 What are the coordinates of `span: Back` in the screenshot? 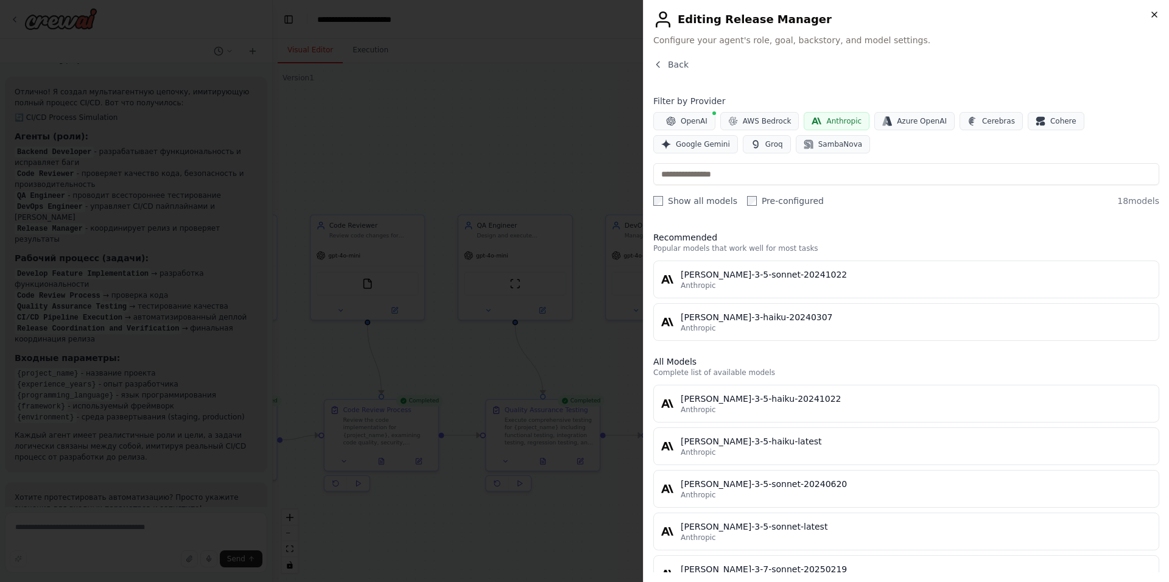 It's located at (678, 65).